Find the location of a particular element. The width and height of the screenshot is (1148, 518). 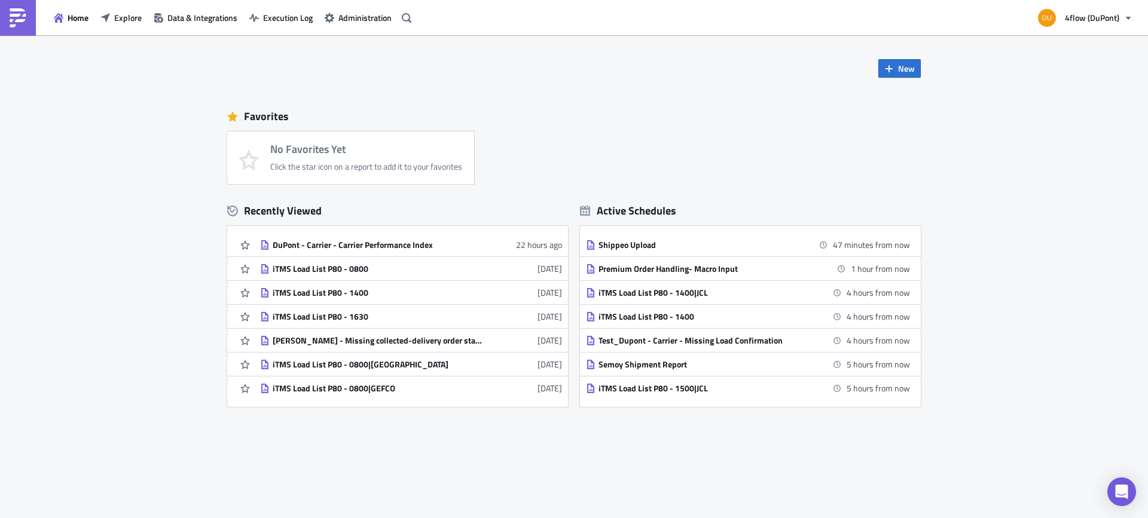

button: 4flow (DuPont) is located at coordinates (1085, 18).